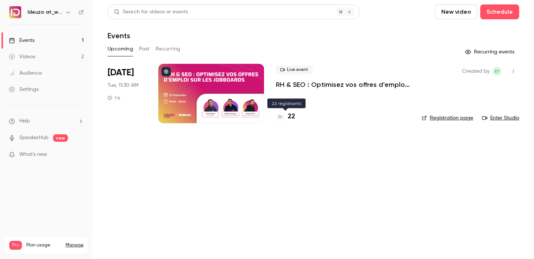  I want to click on button: New video, so click(456, 12).